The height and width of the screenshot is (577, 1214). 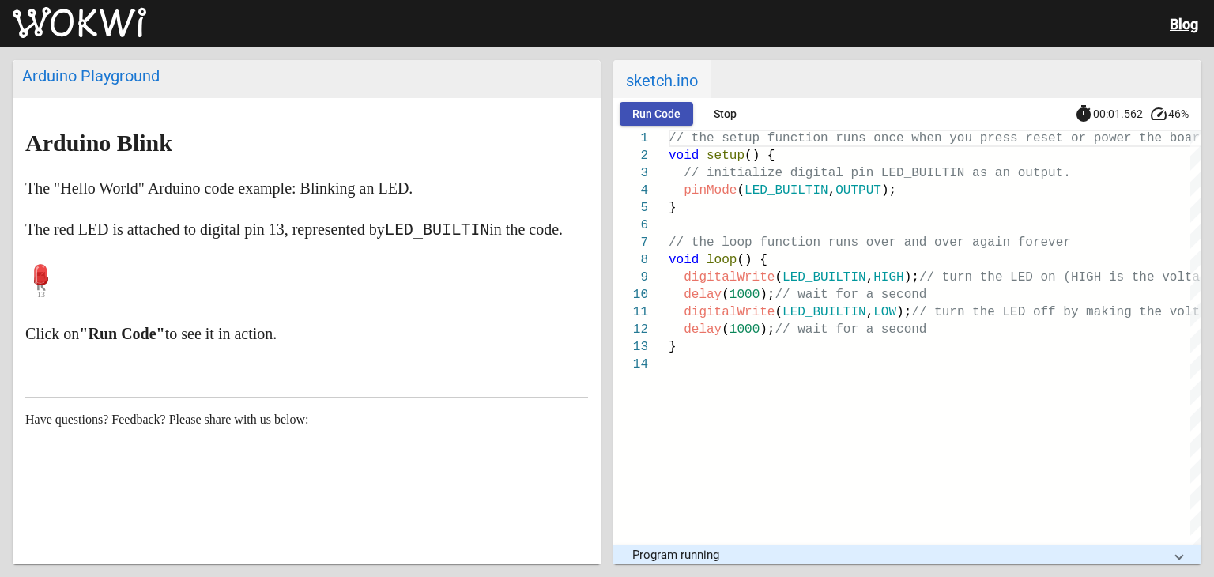 What do you see at coordinates (858, 138) in the screenshot?
I see `span: // the setup function runs once when you press res` at bounding box center [858, 138].